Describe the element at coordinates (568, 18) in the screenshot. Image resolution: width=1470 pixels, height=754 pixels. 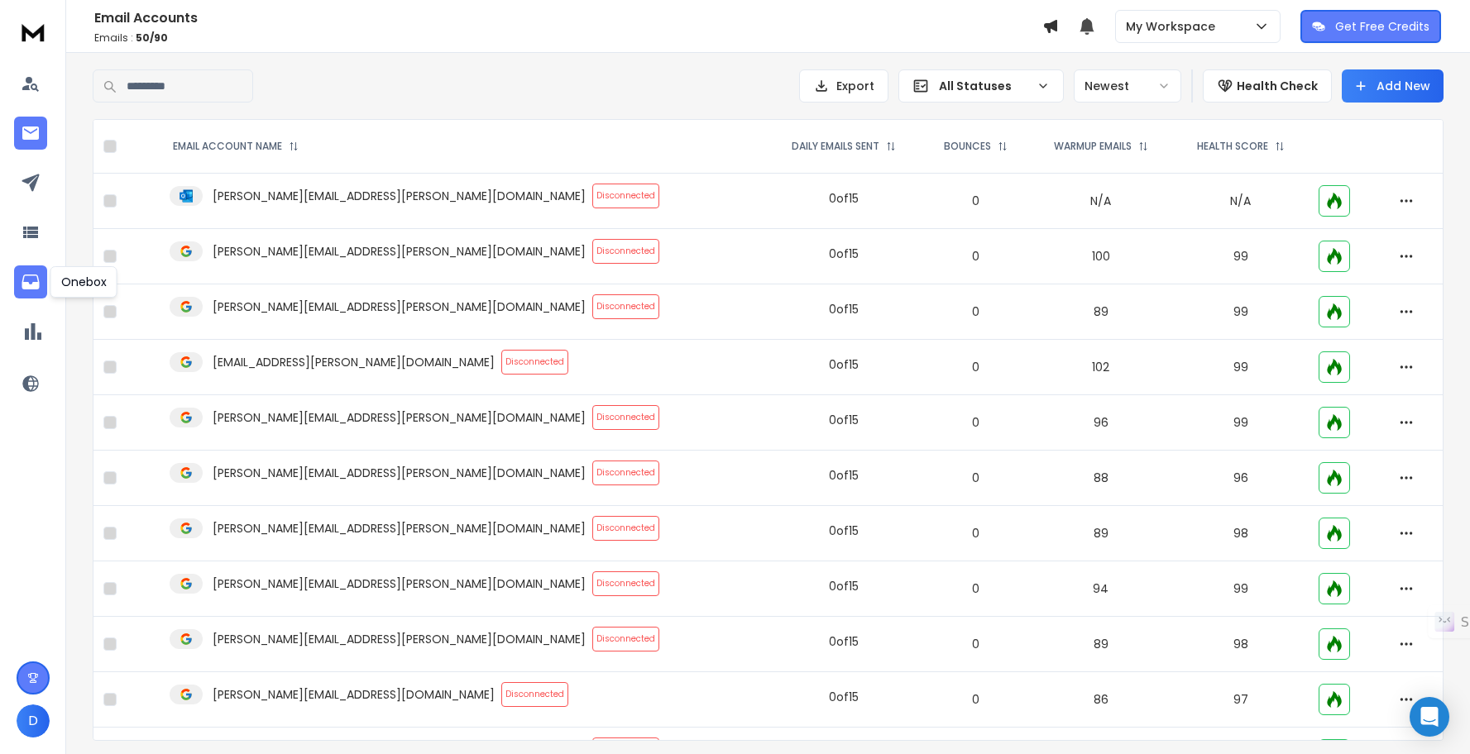
I see `h1: Email Accounts` at that location.